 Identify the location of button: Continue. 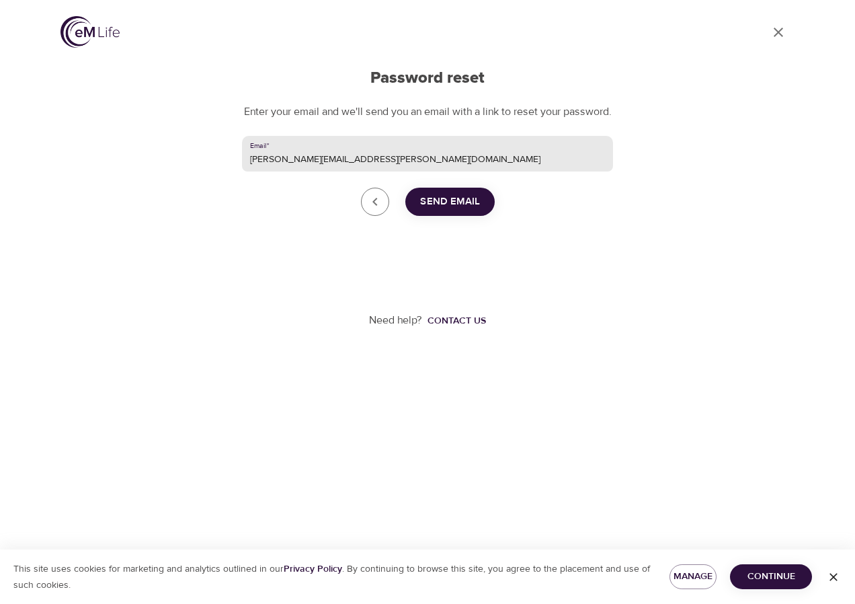
(771, 576).